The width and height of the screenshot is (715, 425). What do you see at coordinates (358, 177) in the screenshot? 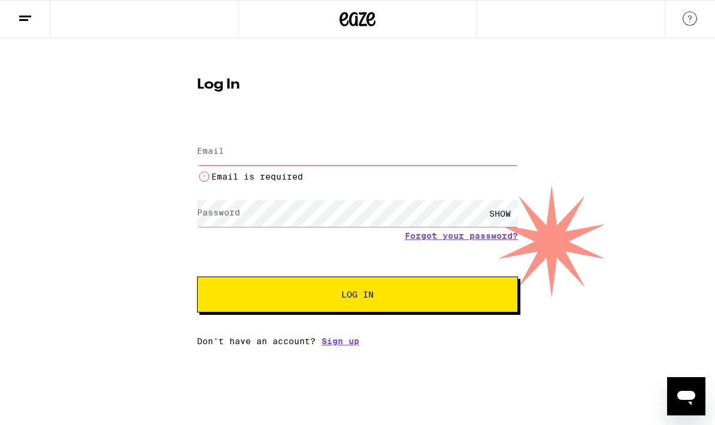
I see `li: Email is required` at bounding box center [358, 177].